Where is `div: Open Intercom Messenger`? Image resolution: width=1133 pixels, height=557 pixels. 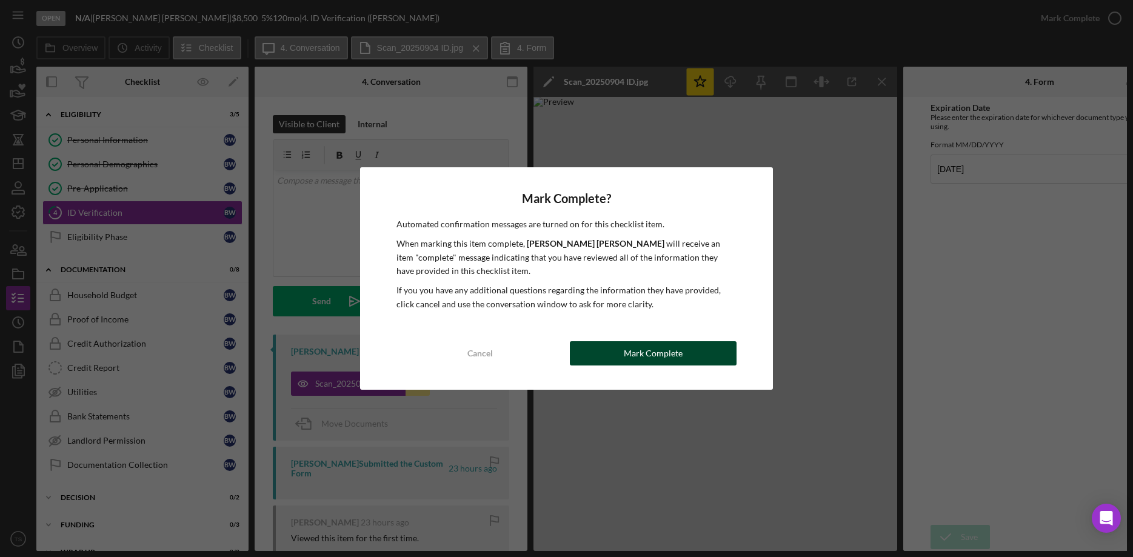 div: Open Intercom Messenger is located at coordinates (1106, 518).